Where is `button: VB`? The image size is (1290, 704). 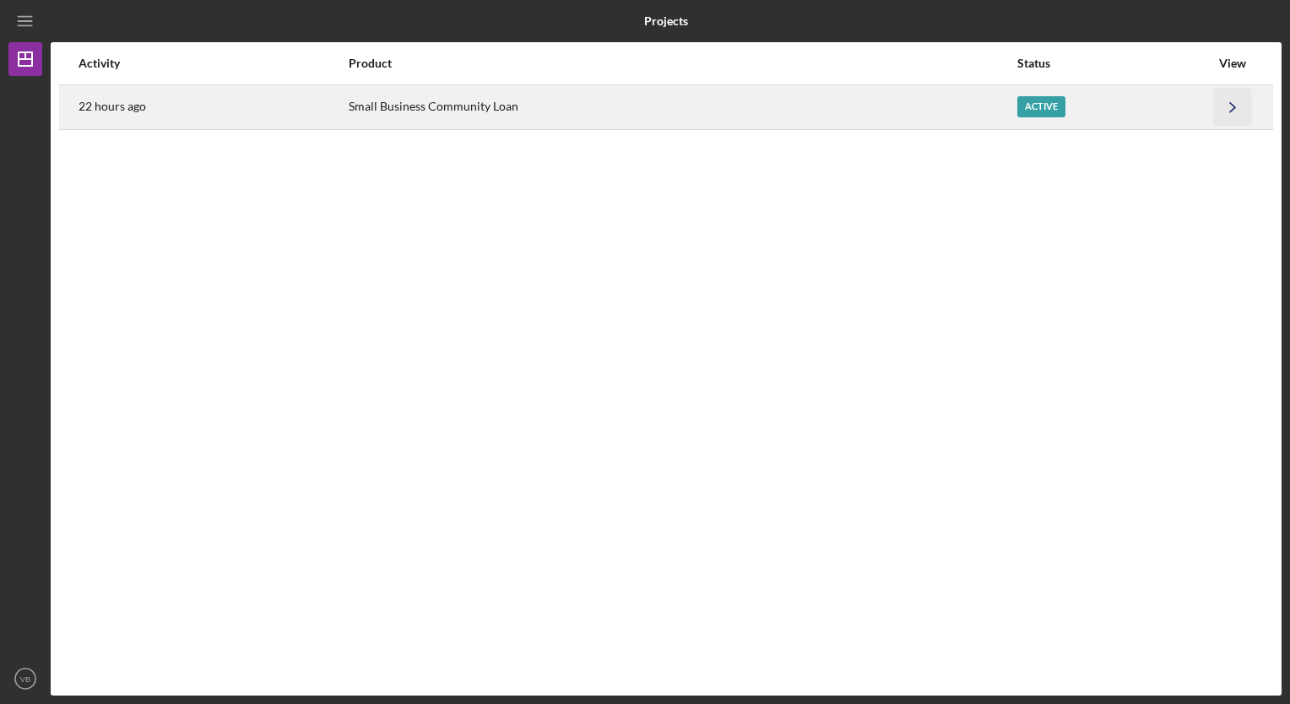 button: VB is located at coordinates (25, 679).